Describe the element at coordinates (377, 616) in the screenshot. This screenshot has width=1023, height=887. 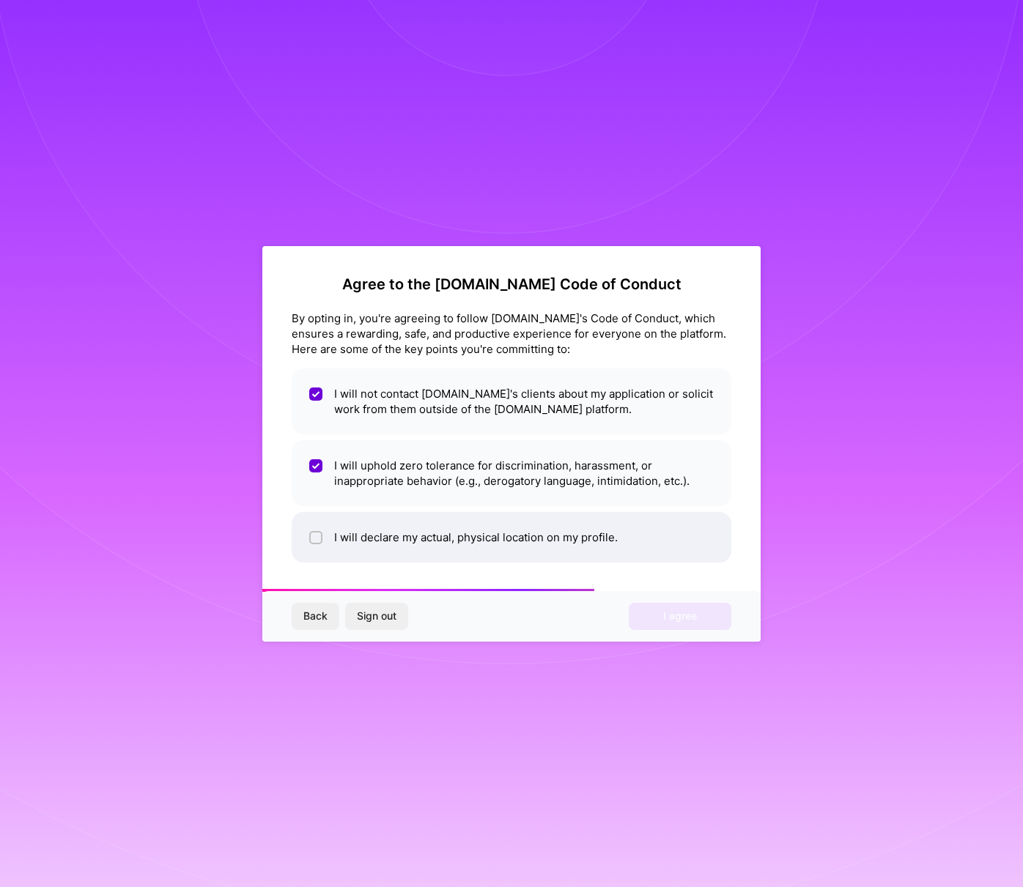
I see `span: Sign out` at that location.